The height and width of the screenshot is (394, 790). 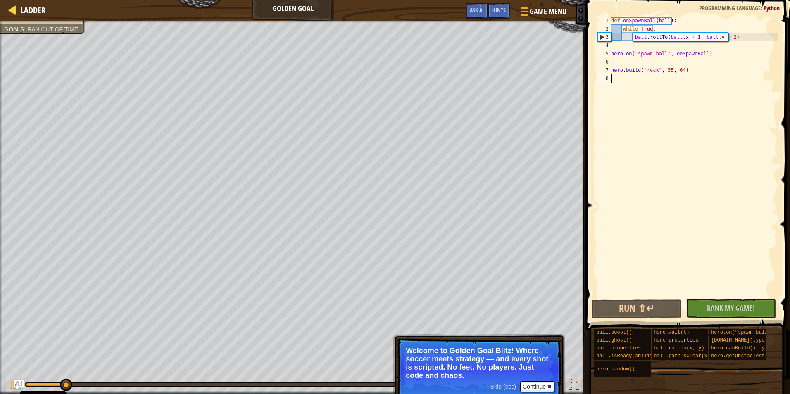 I want to click on span: hero.getObstacleAt(x, y), so click(x=746, y=356).